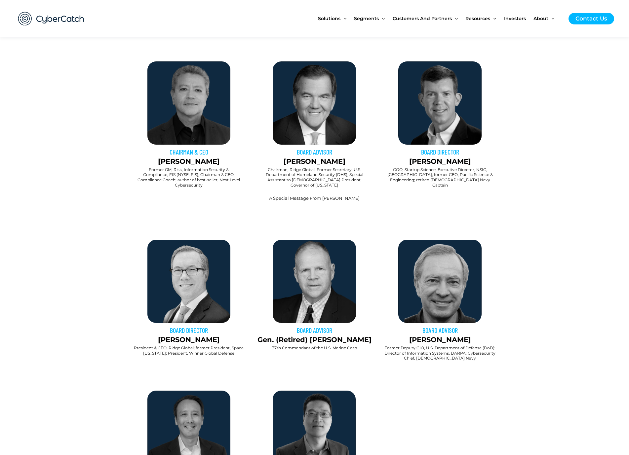 The image size is (629, 455). Describe the element at coordinates (366, 19) in the screenshot. I see `span: Segments` at that location.